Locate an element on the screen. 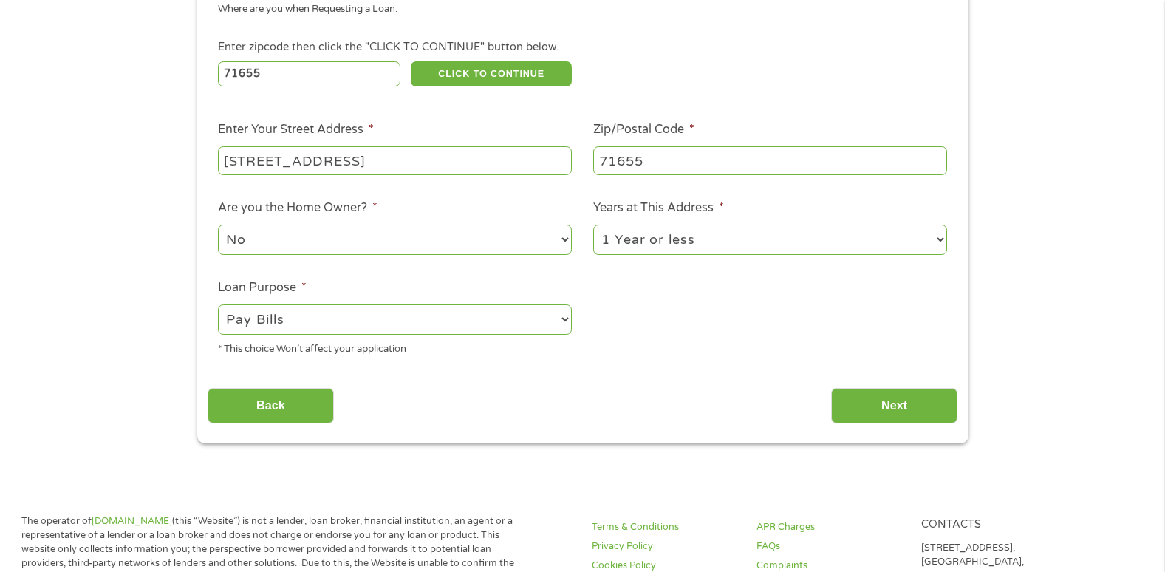 This screenshot has height=572, width=1165. a: FAQs is located at coordinates (830, 546).